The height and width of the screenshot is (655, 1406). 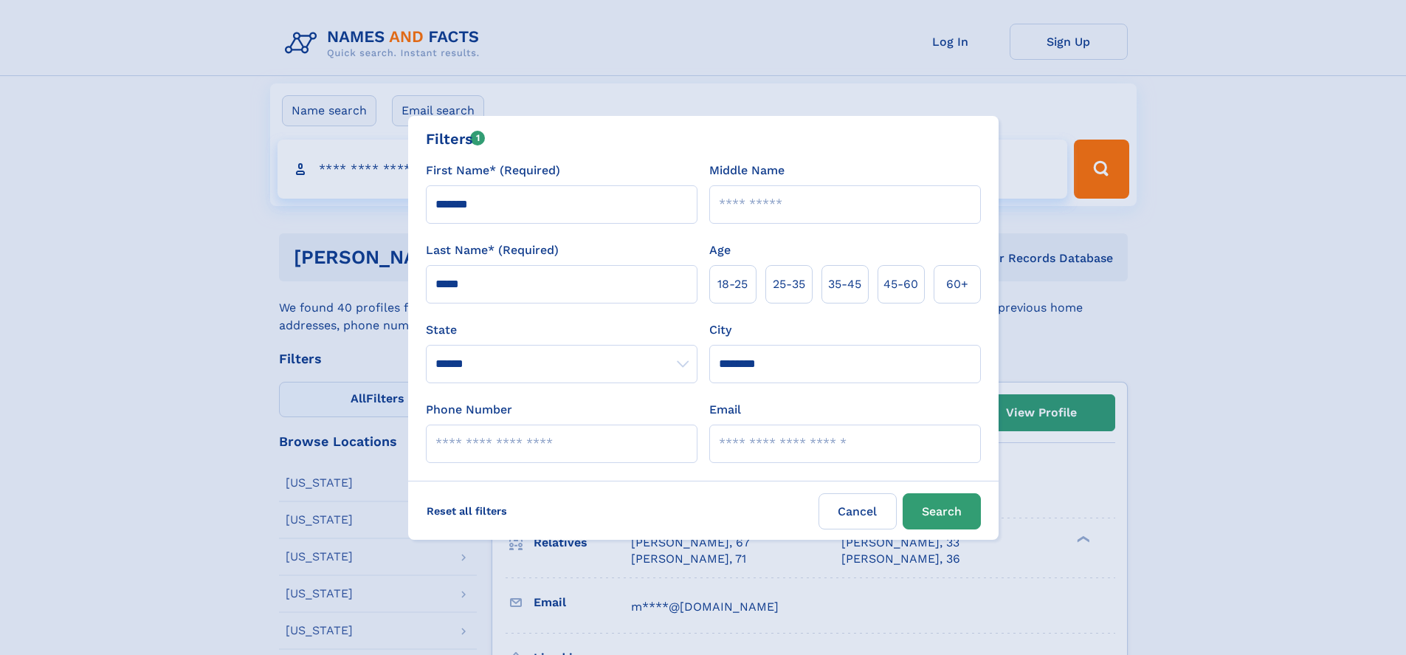 What do you see at coordinates (957, 284) in the screenshot?
I see `span: 60+` at bounding box center [957, 284].